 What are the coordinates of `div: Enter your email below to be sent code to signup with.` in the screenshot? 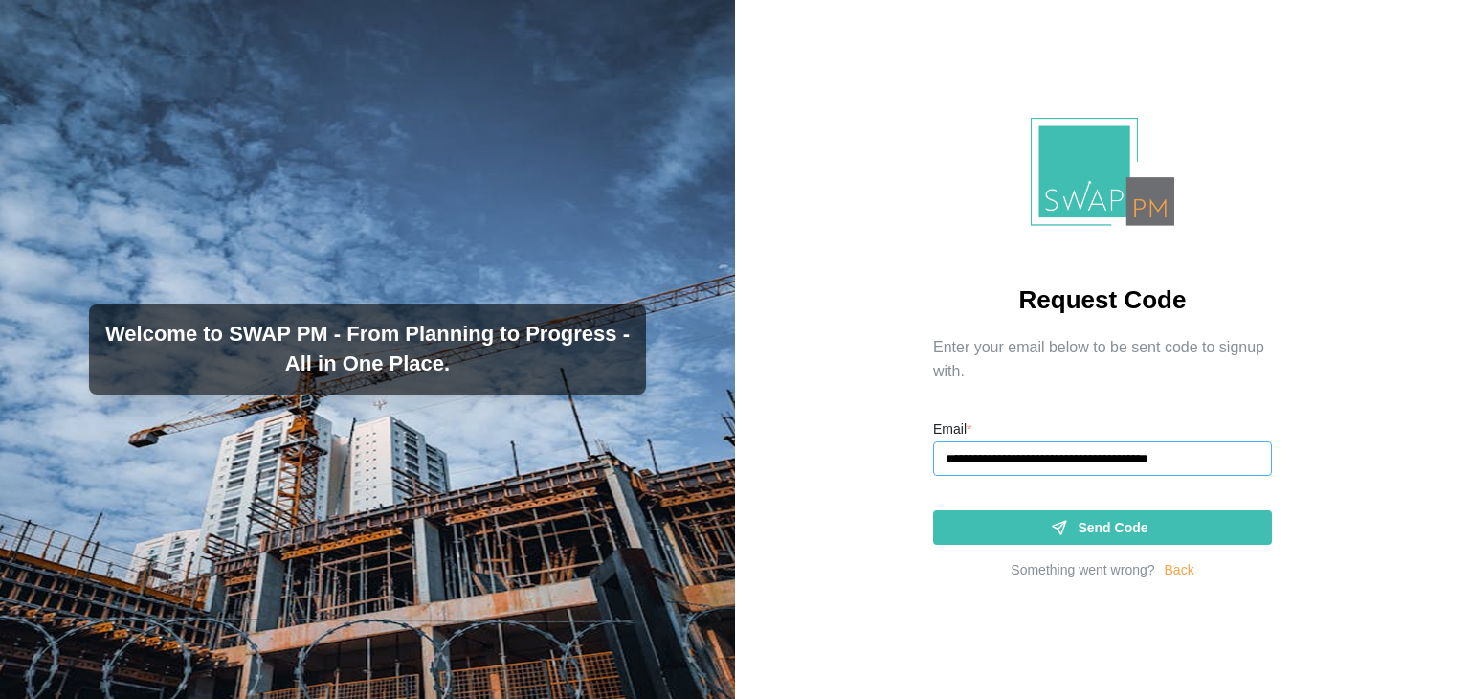 It's located at (1103, 360).